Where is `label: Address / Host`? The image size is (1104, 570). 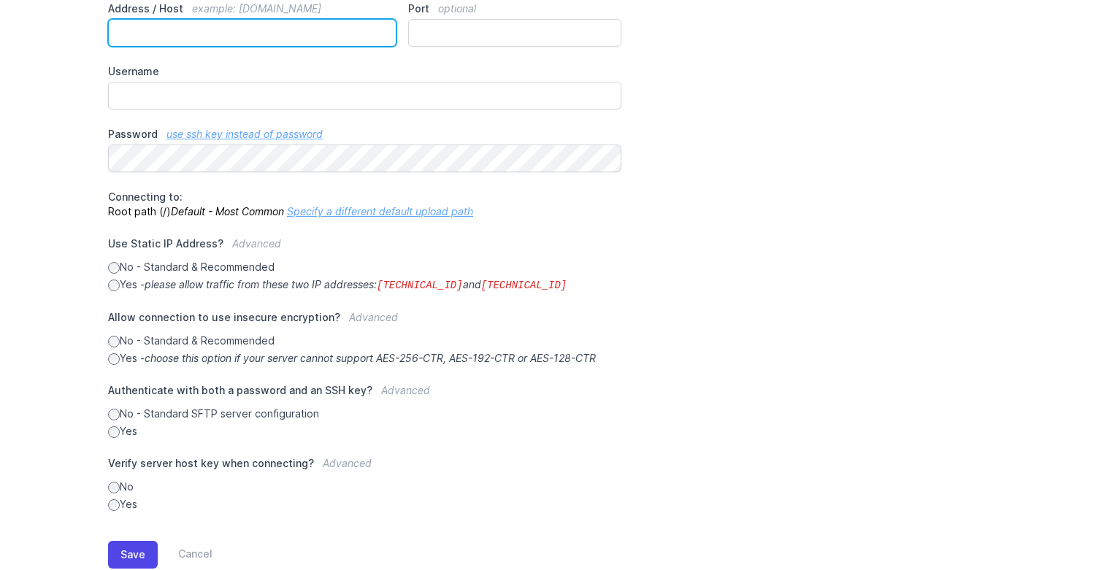 label: Address / Host is located at coordinates (252, 9).